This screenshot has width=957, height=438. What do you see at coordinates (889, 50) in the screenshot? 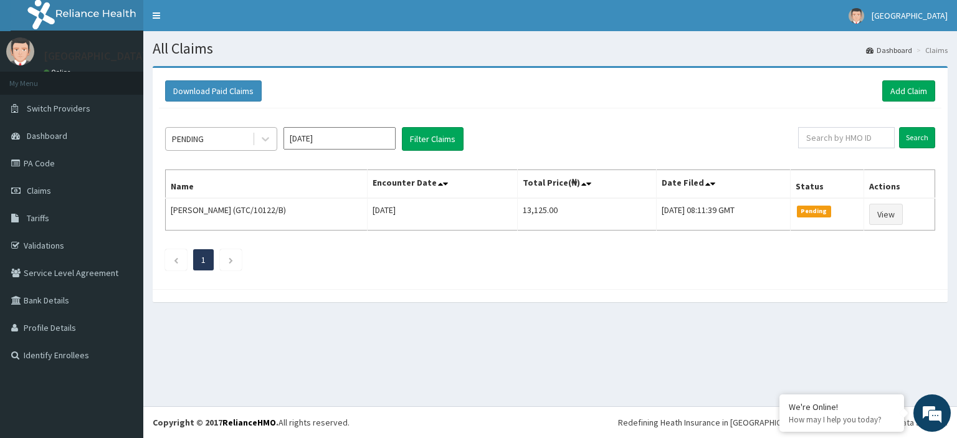
I see `a: Dashboard` at bounding box center [889, 50].